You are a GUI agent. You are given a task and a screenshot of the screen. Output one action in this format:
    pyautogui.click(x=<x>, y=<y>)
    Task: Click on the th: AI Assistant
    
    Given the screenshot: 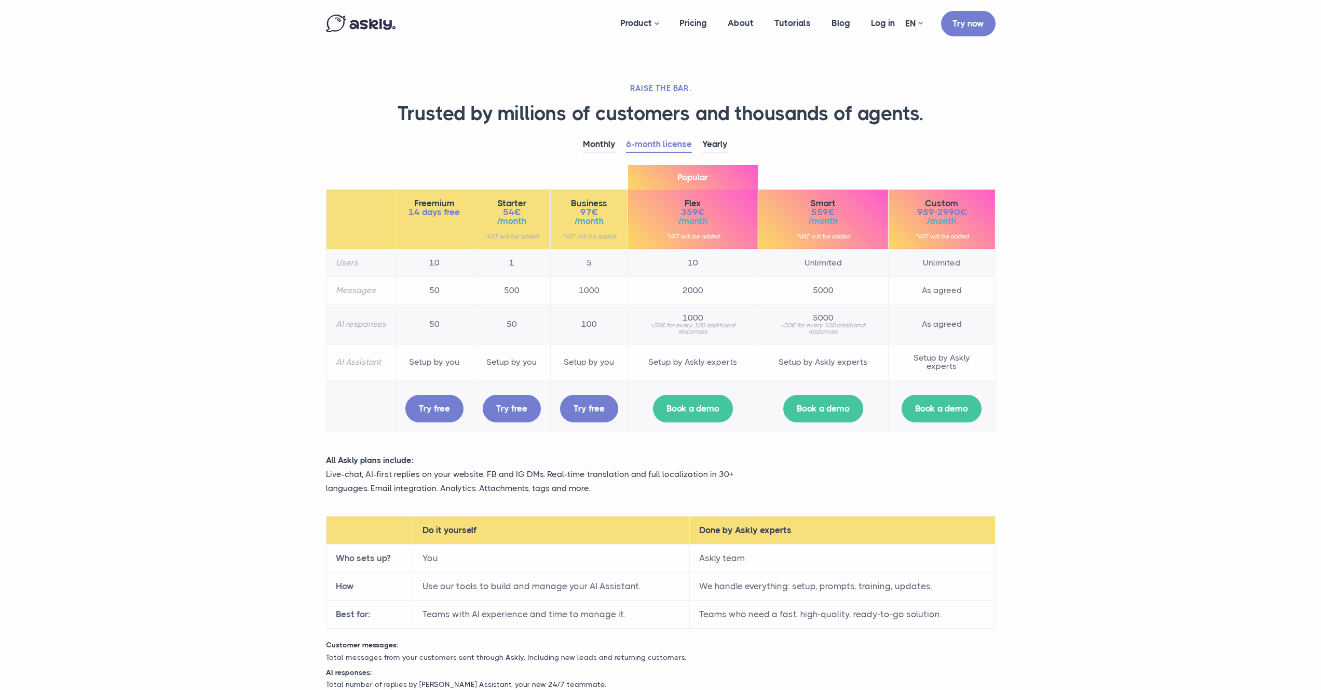 What is the action you would take?
    pyautogui.click(x=361, y=361)
    